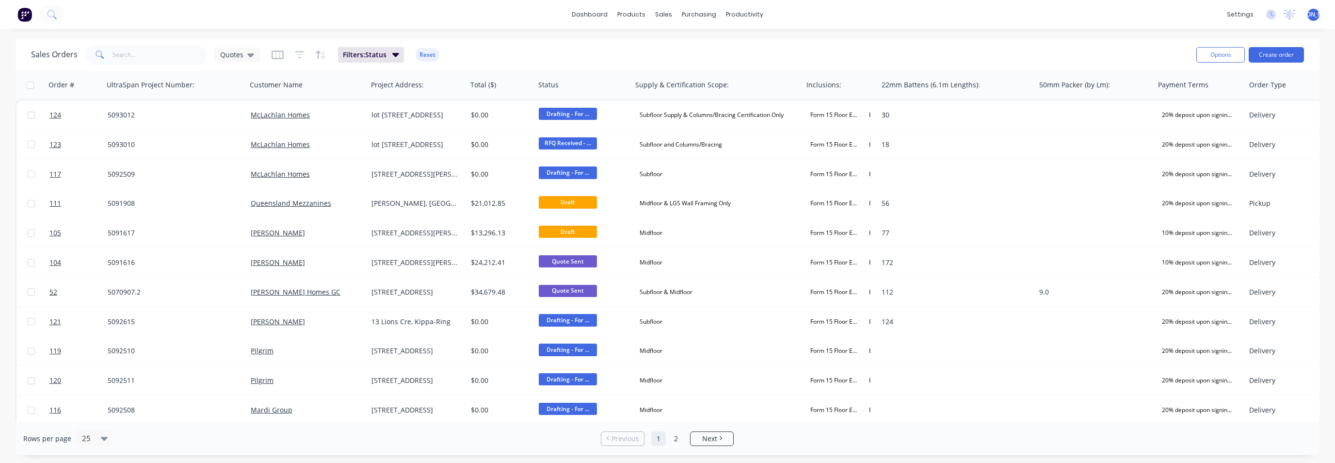 This screenshot has height=463, width=1335. Describe the element at coordinates (54, 54) in the screenshot. I see `h1: Sales Orders` at that location.